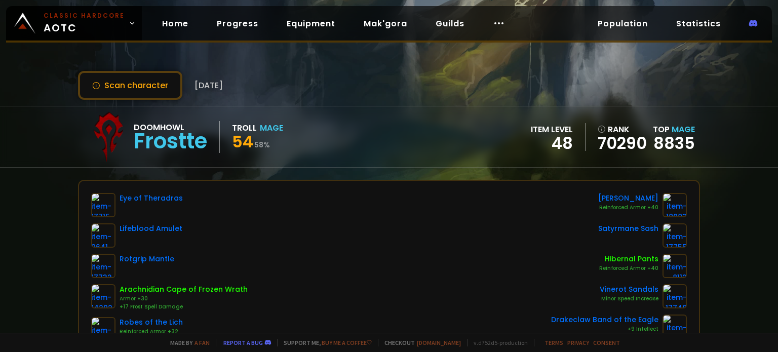  What do you see at coordinates (324, 342) in the screenshot?
I see `span: Support me,` at bounding box center [324, 342].